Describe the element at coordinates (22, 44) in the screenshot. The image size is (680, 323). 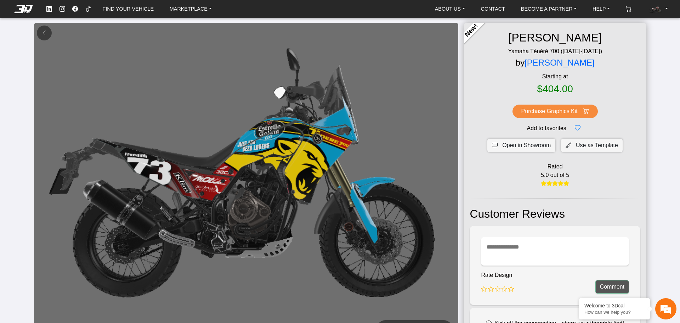
I see `img: tab_domain_overview_orange.svg` at that location.